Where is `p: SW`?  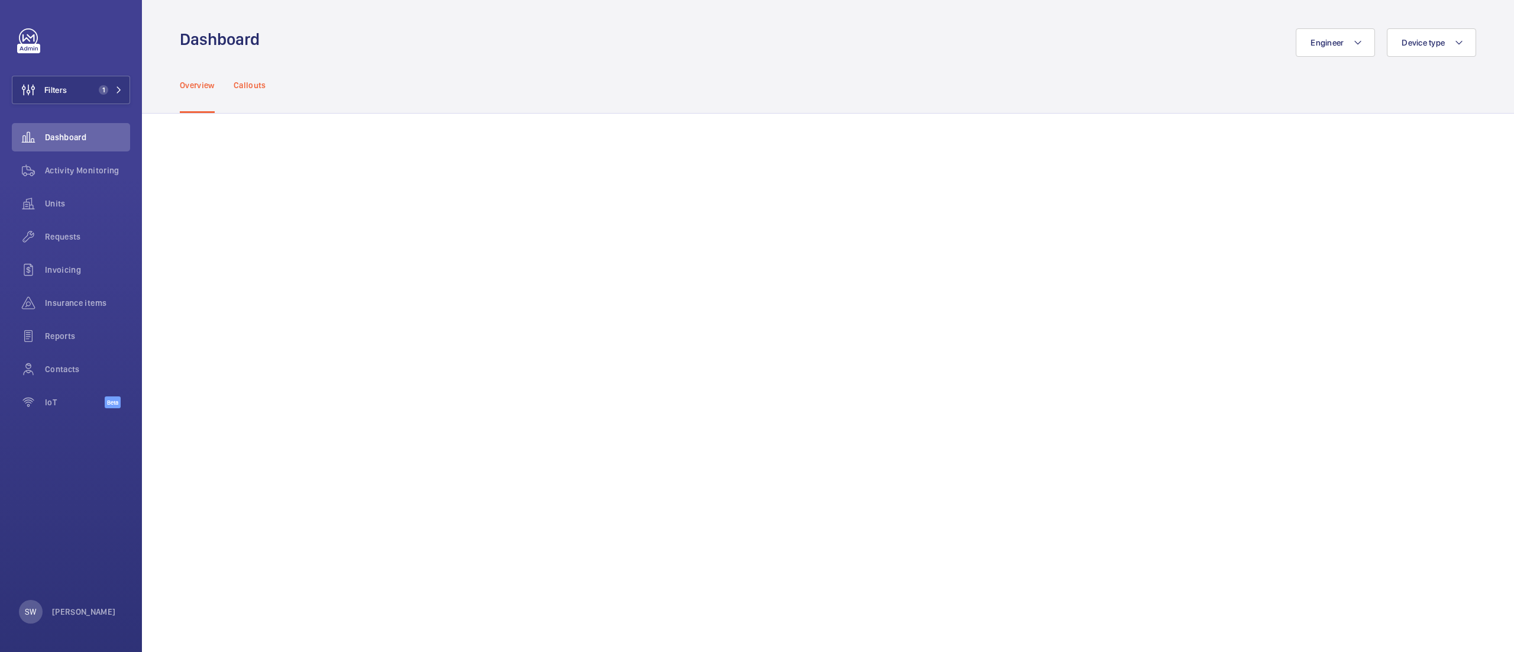 p: SW is located at coordinates (30, 612).